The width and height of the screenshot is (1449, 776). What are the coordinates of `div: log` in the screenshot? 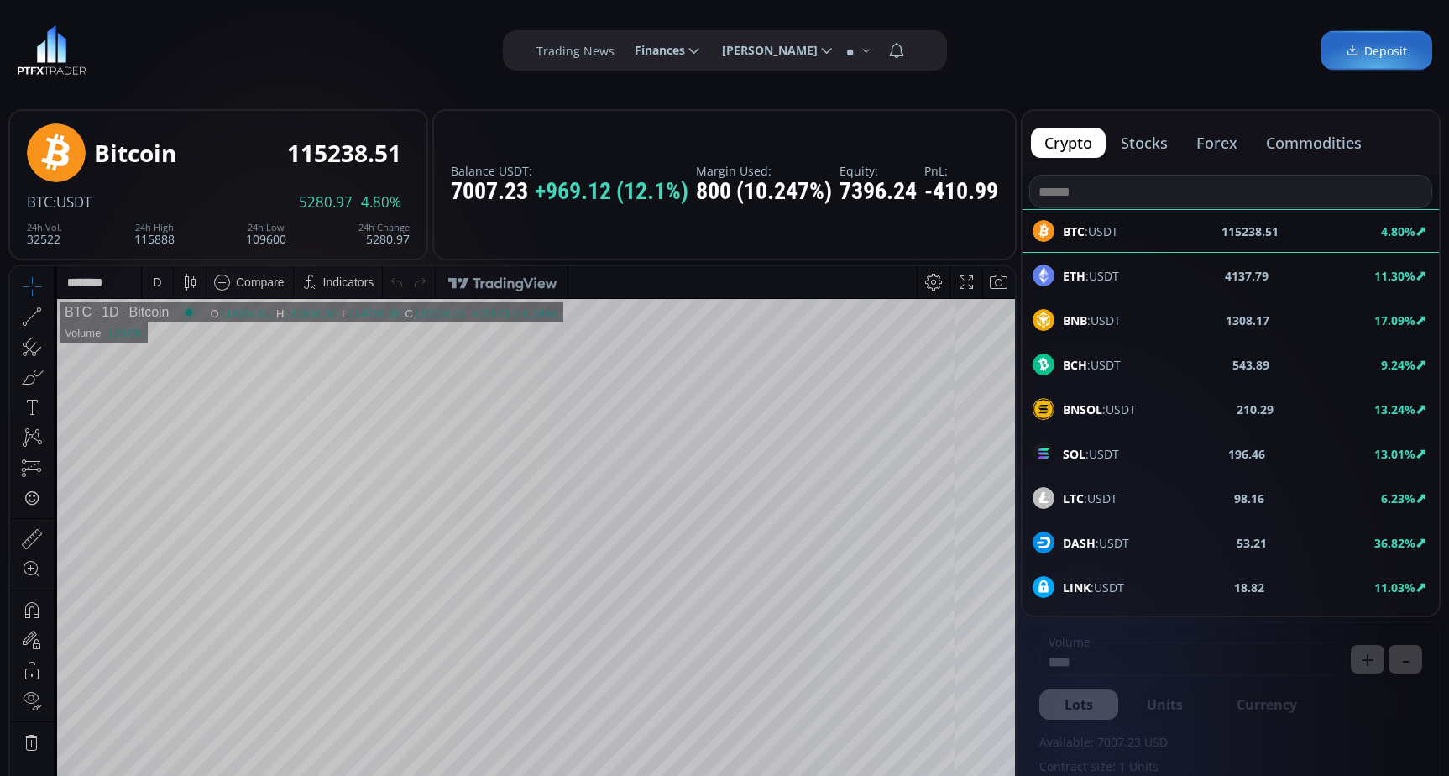 It's located at (953, 743).